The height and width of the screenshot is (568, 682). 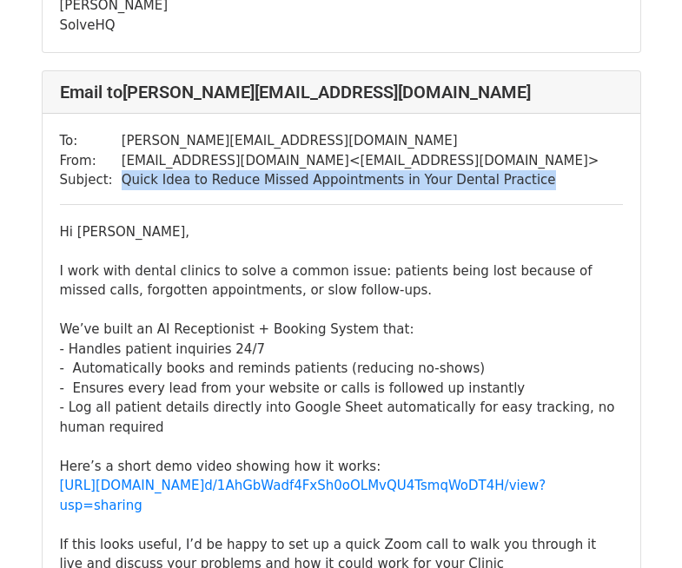 What do you see at coordinates (360, 180) in the screenshot?
I see `td: Quick Idea to Reduce Missed Appointments in Your Dental Practice` at bounding box center [360, 180].